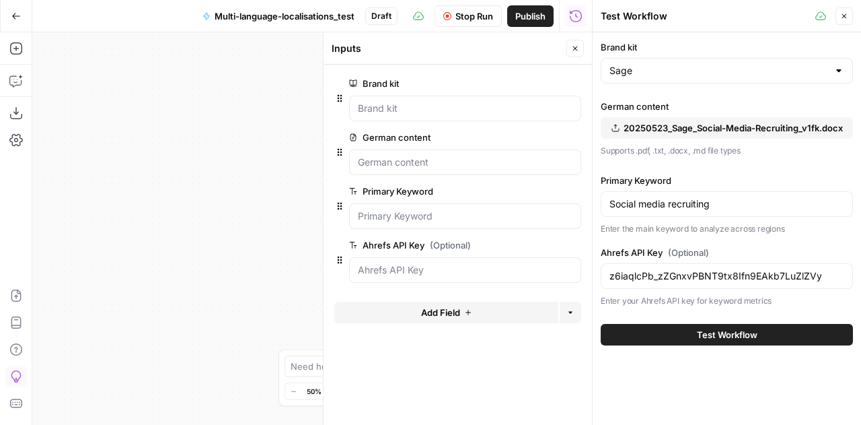 The image size is (861, 425). I want to click on p: Enter the main keyword to analyze across regions, so click(727, 229).